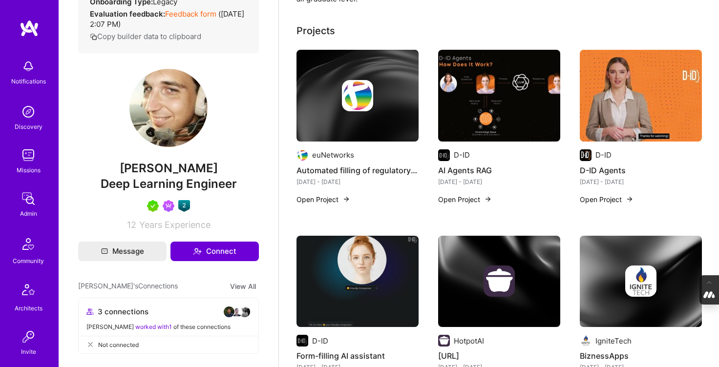 The image size is (719, 367). What do you see at coordinates (90, 312) in the screenshot?
I see `i: icon Collaborator` at bounding box center [90, 312].